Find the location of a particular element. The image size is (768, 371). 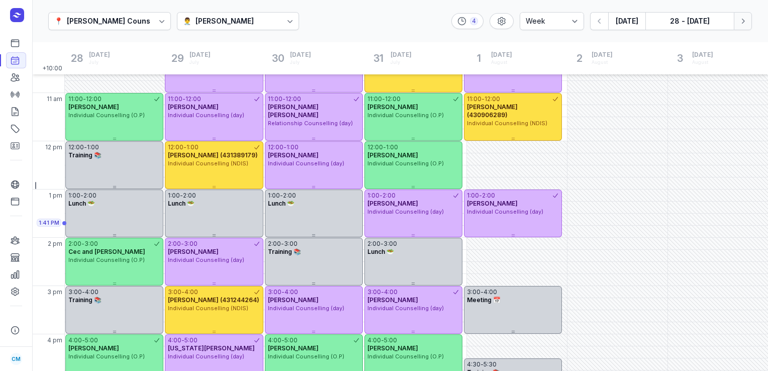

span: 12 pm is located at coordinates (54, 147).